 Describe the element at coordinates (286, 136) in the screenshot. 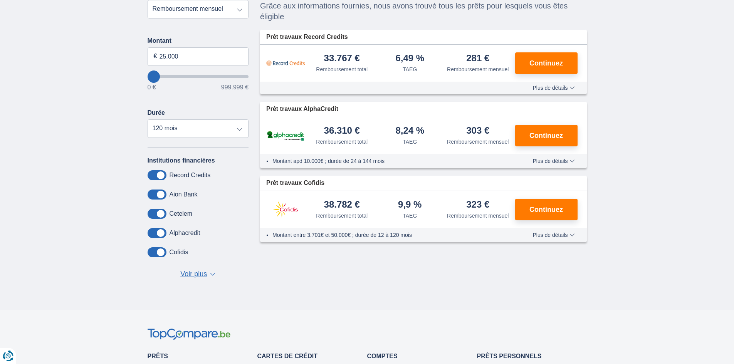

I see `img: pret personnel AlphaCredit` at that location.